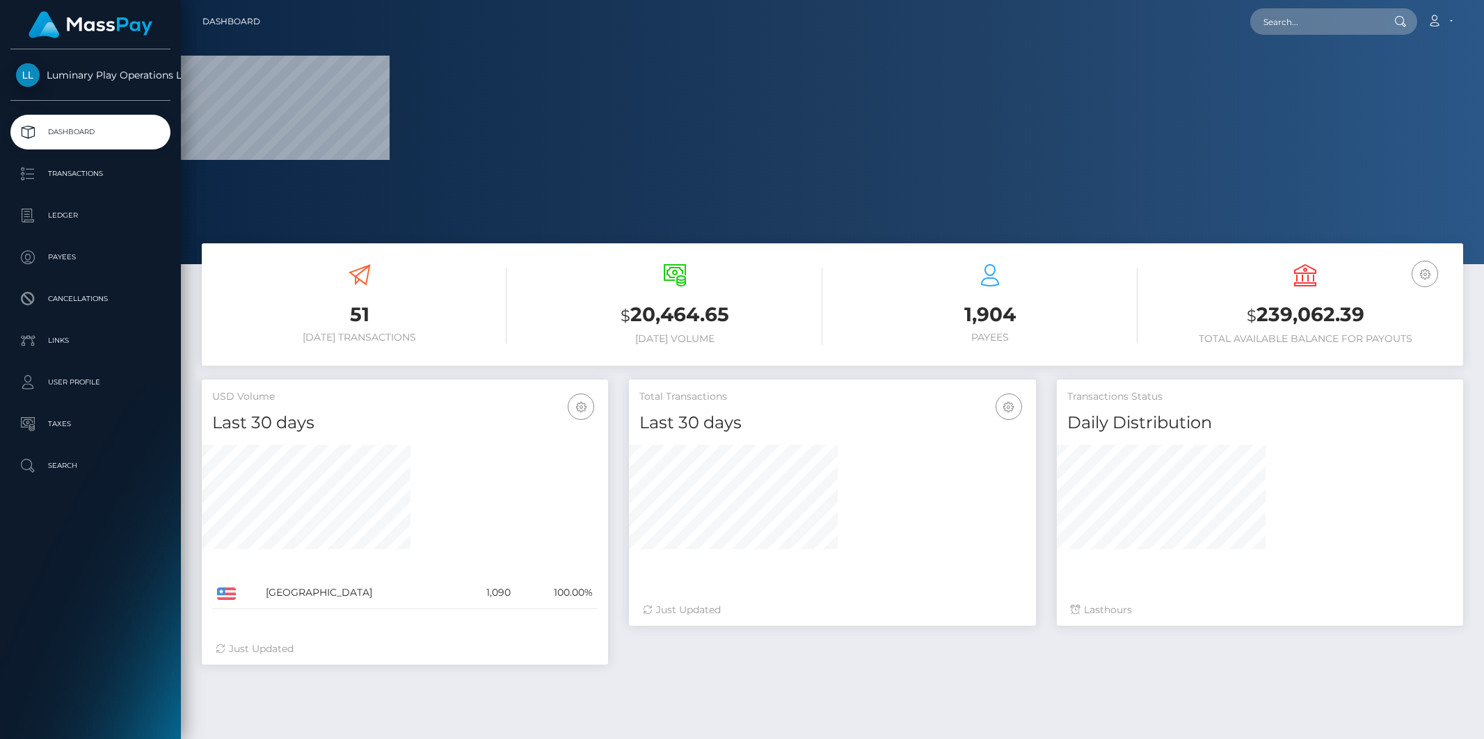 This screenshot has height=739, width=1484. What do you see at coordinates (90, 257) in the screenshot?
I see `a: Payees` at bounding box center [90, 257].